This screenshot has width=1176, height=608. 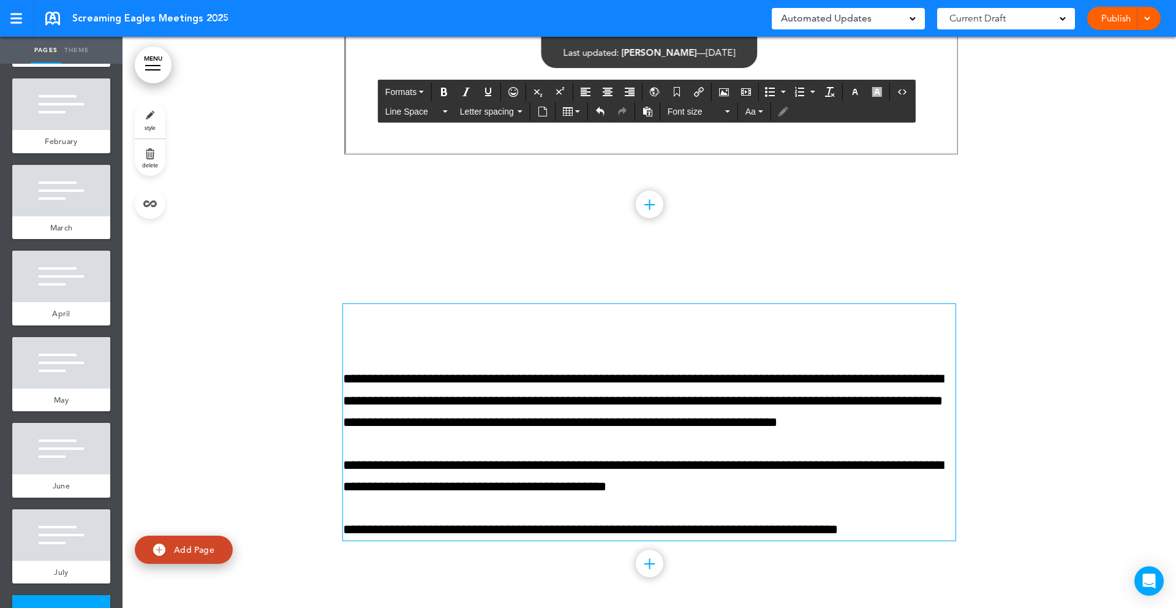 What do you see at coordinates (488, 111) in the screenshot?
I see `span: Letter spacing` at bounding box center [488, 111].